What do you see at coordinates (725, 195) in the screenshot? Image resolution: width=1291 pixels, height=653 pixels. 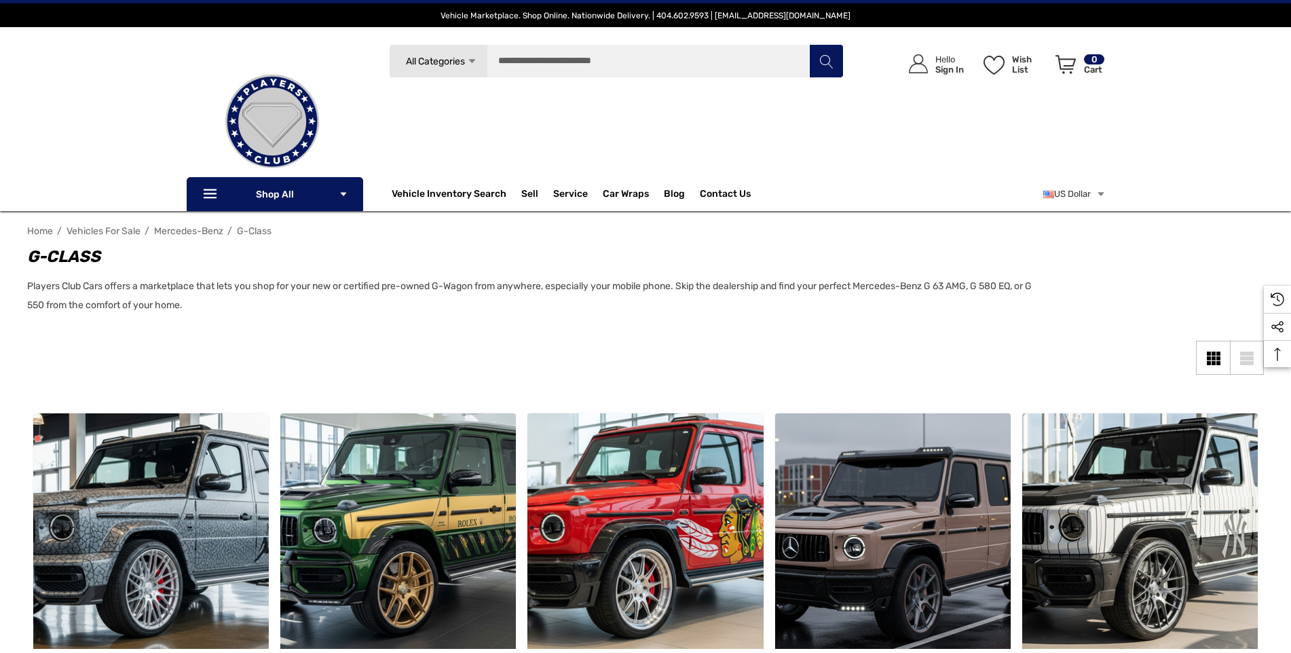 I see `a: Contact Us` at bounding box center [725, 195].